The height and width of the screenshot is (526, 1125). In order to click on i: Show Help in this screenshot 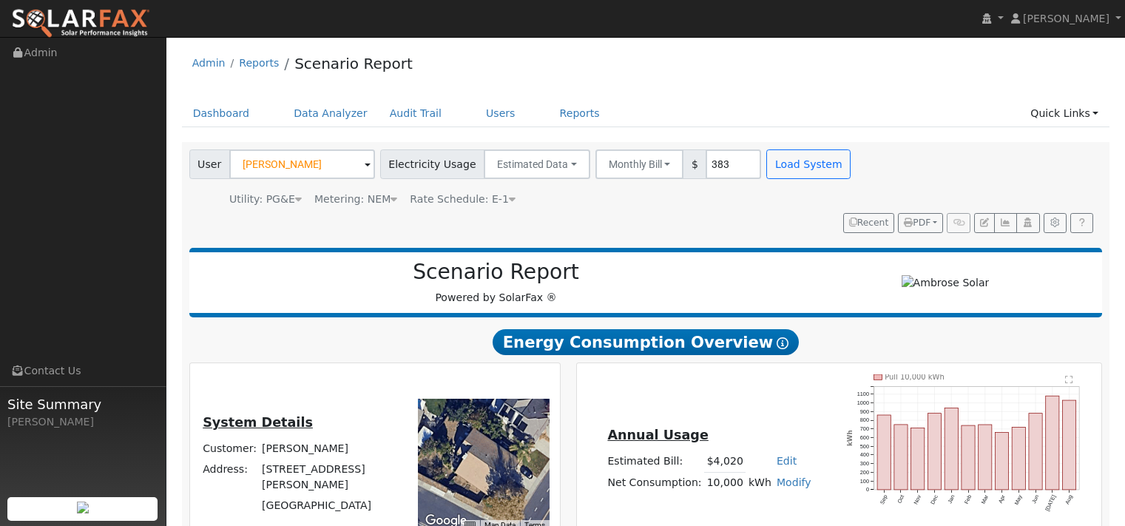, I will do `click(783, 343)`.